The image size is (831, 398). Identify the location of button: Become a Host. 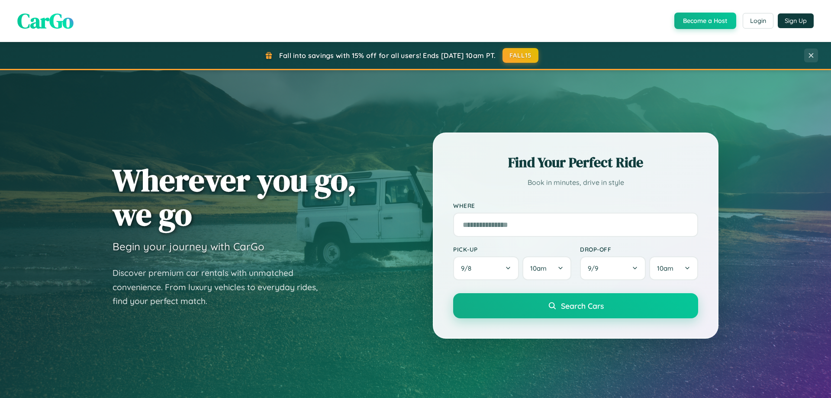
(705, 21).